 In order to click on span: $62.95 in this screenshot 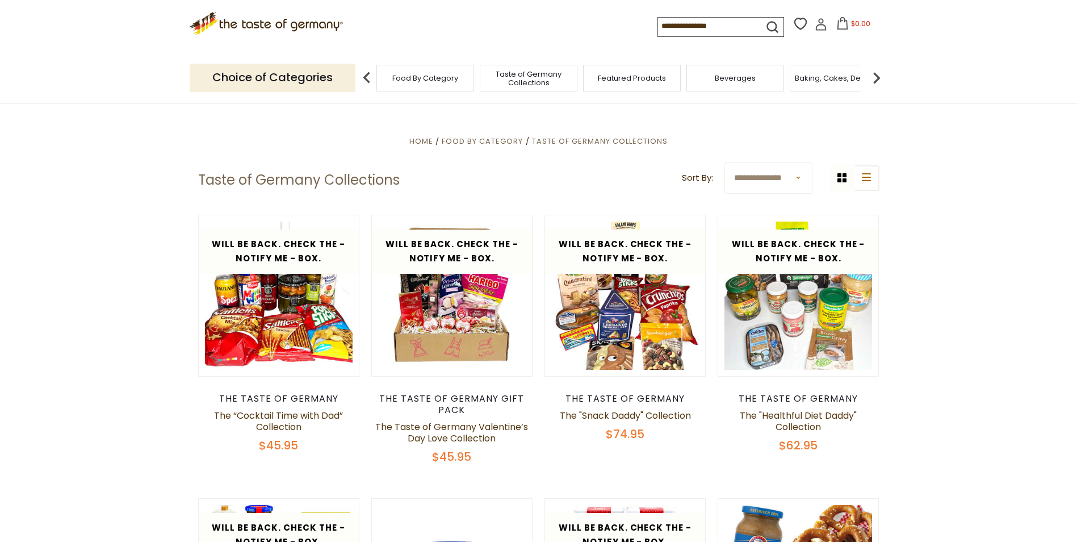, I will do `click(798, 445)`.